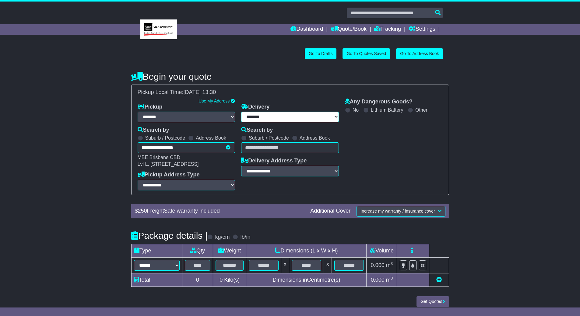 This screenshot has width=580, height=316. I want to click on a: Dashboard, so click(306, 30).